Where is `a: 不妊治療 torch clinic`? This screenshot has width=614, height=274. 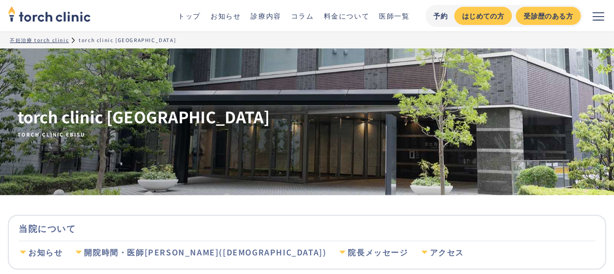 a: 不妊治療 torch clinic is located at coordinates (39, 40).